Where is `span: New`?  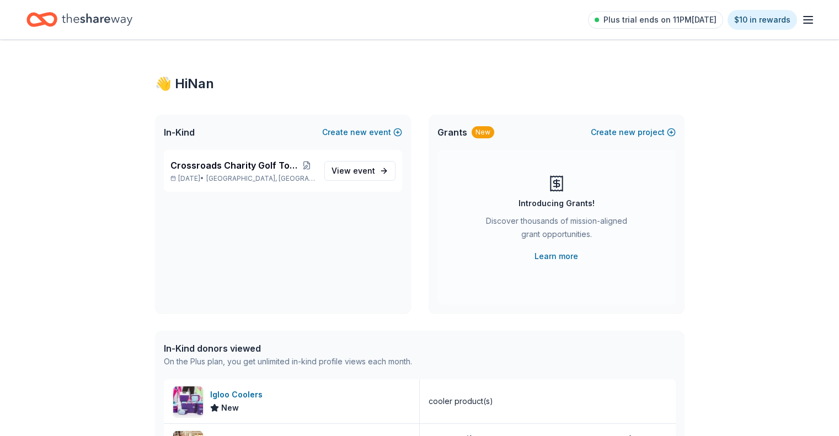 span: New is located at coordinates (230, 408).